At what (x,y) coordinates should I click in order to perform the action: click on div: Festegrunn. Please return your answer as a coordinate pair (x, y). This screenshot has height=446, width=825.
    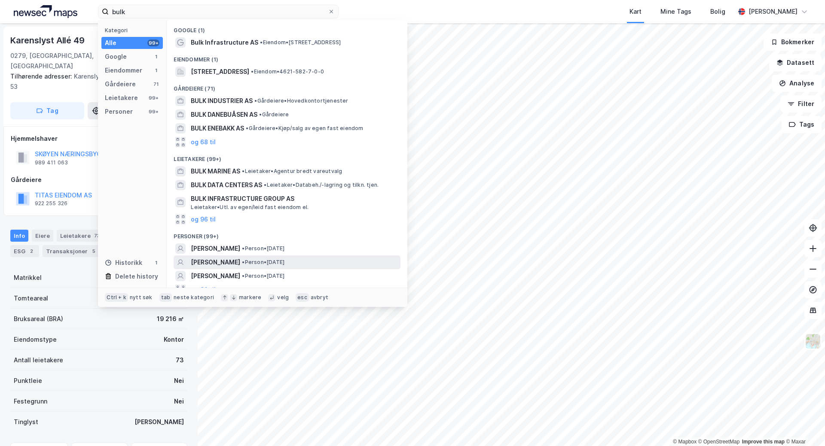
    Looking at the image, I should click on (31, 402).